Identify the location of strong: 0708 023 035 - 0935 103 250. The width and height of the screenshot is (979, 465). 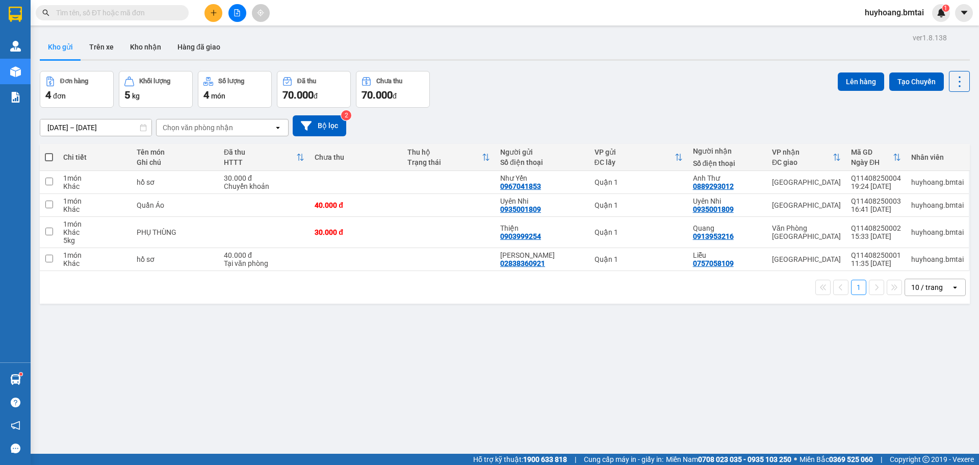
(744, 459).